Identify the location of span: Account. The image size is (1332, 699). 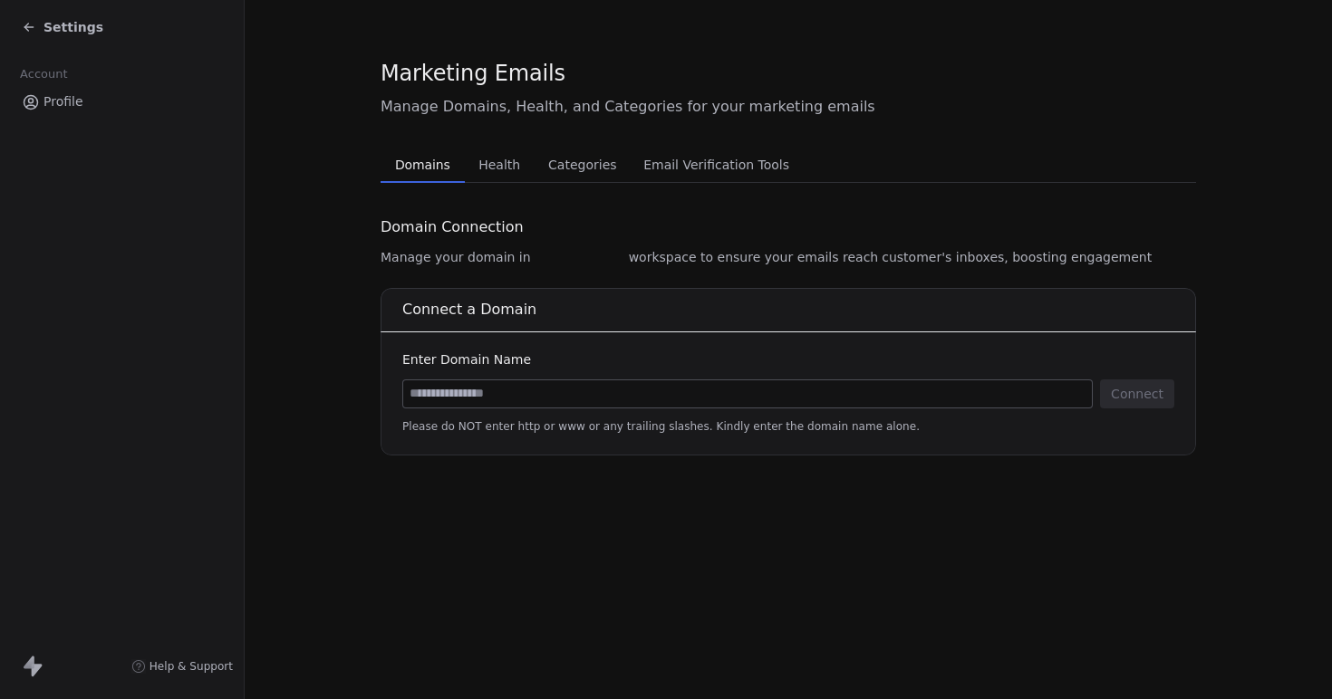
(43, 74).